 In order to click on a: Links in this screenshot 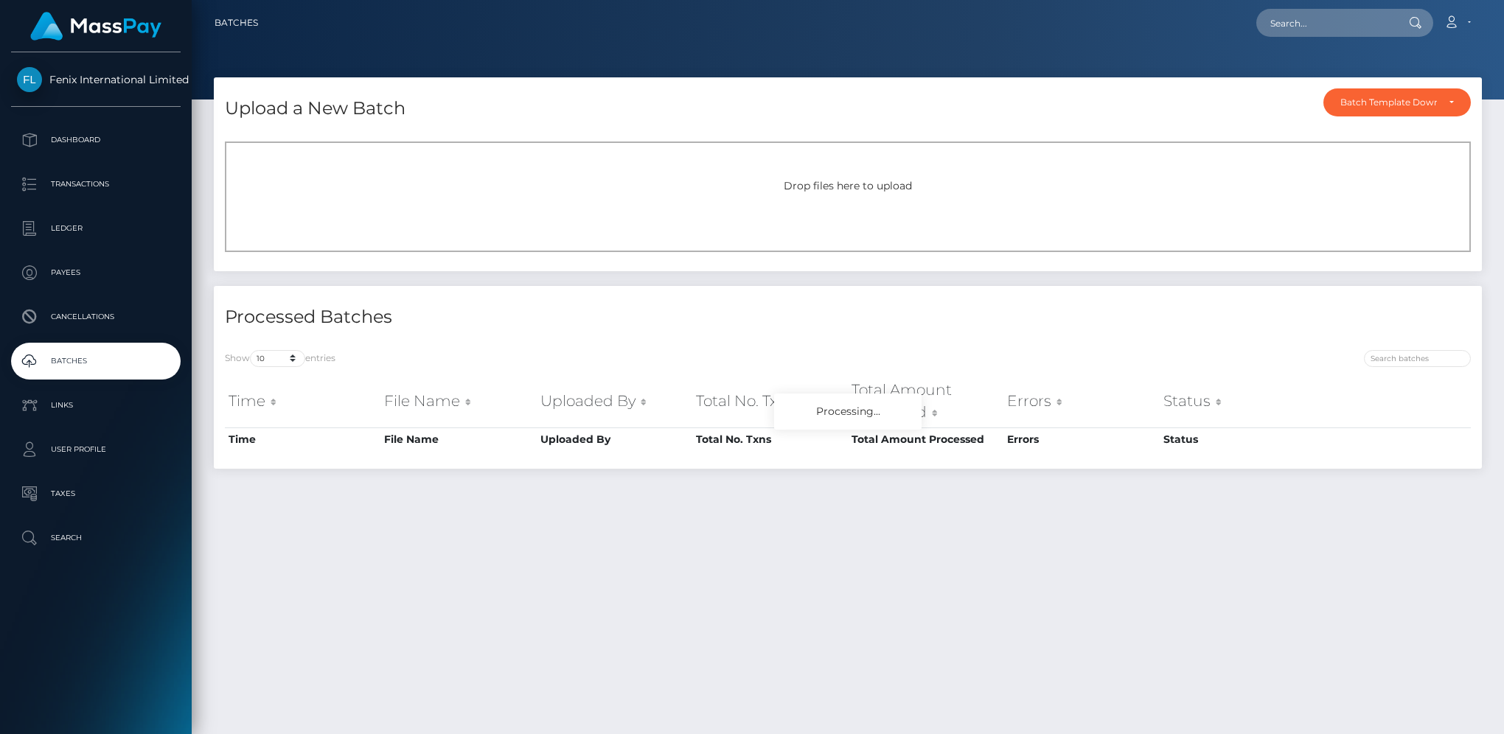, I will do `click(96, 405)`.